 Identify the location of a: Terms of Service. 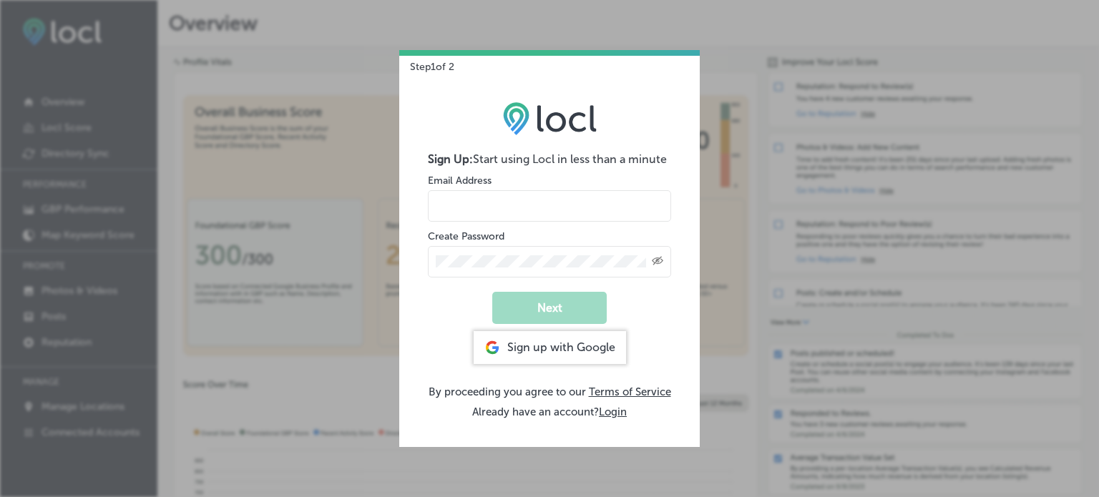
(630, 392).